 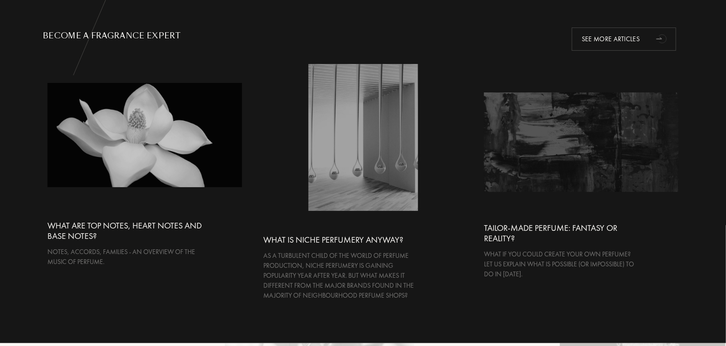 I want to click on div: As a turbulent child of the world of perfume production, niche perfumery is gaining popularity ye..., so click(x=343, y=276).